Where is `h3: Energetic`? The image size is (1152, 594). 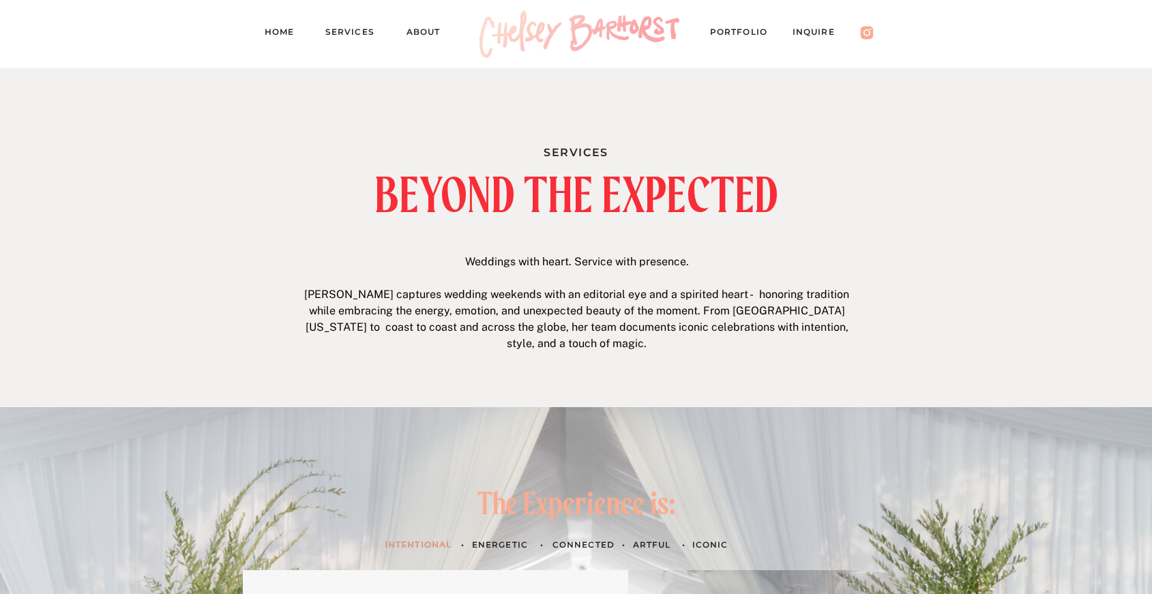 h3: Energetic is located at coordinates (503, 544).